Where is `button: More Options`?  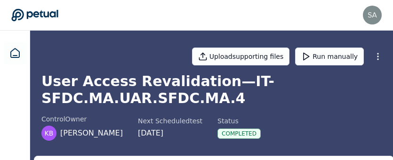
button: More Options is located at coordinates (378, 56).